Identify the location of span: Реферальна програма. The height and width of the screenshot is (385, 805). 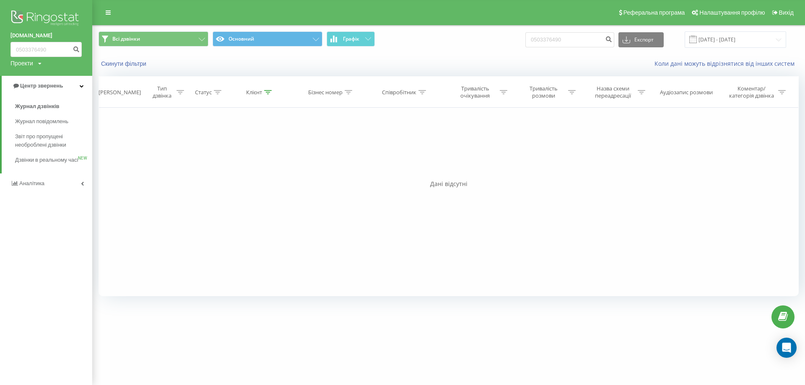
(654, 13).